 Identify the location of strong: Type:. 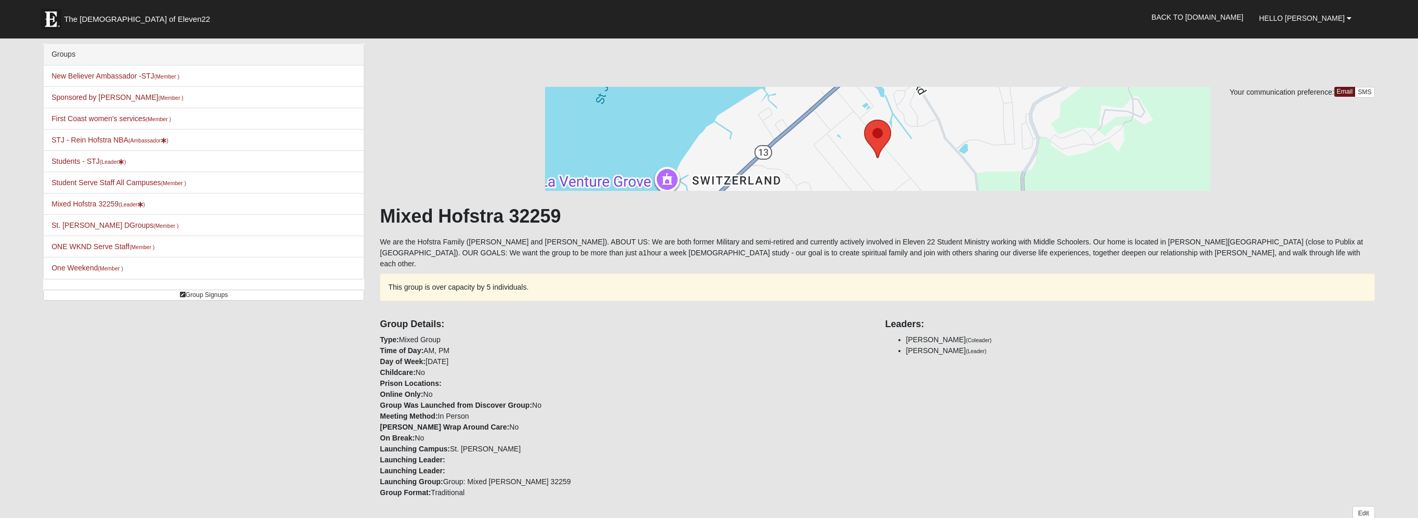
(389, 339).